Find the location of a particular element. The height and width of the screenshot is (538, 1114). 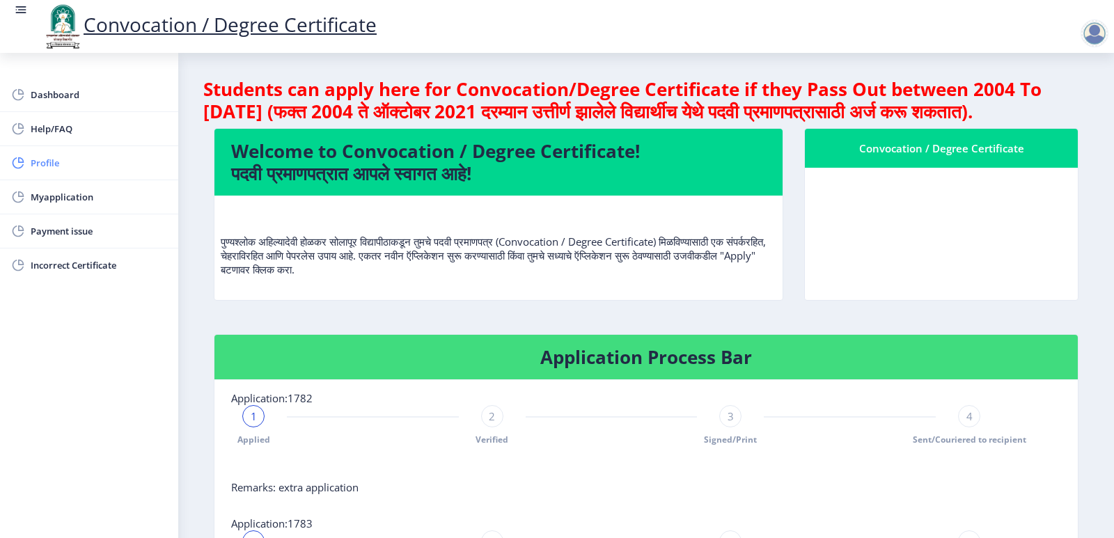

h4: Welcome to Convocation / Degree Certificate! पदवी प्रमाणपत्रात आपले स्वागत आहे! is located at coordinates (499, 162).